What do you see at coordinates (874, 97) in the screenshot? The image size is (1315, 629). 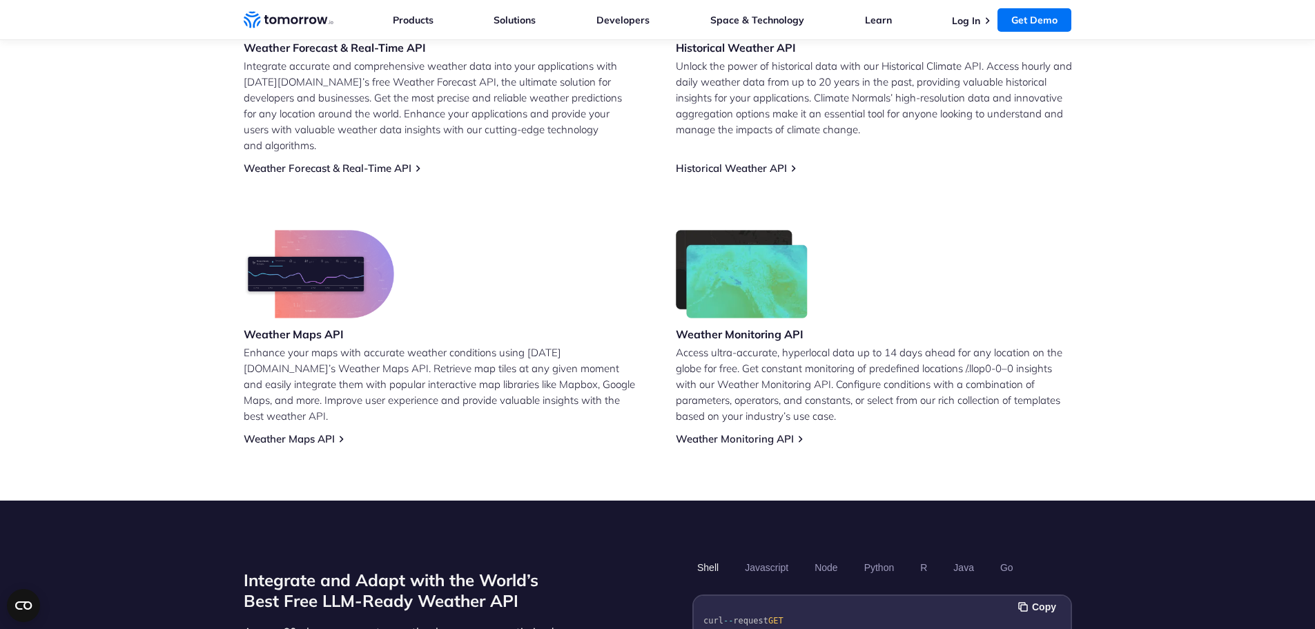 I see `p: Unlock the power of historical data with our Historical Climate API. Access hourly and daily weat...` at bounding box center [874, 97].